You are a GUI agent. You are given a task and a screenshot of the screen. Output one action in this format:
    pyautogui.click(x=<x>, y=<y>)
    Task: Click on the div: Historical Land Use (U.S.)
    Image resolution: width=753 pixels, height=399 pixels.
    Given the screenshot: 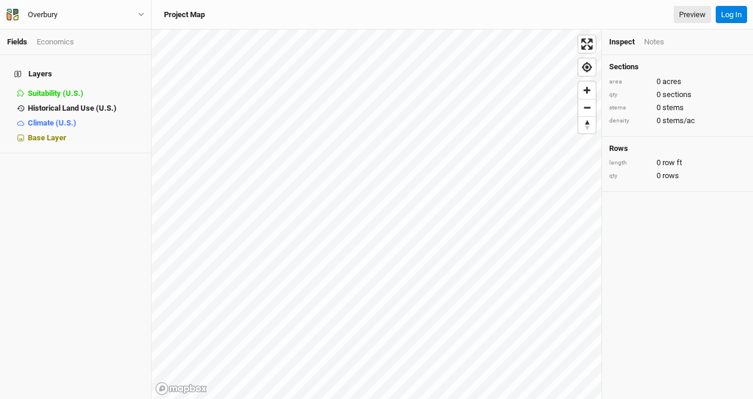 What is the action you would take?
    pyautogui.click(x=86, y=108)
    